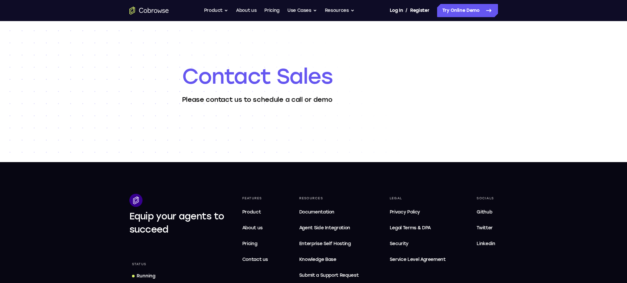  I want to click on button: Product, so click(216, 11).